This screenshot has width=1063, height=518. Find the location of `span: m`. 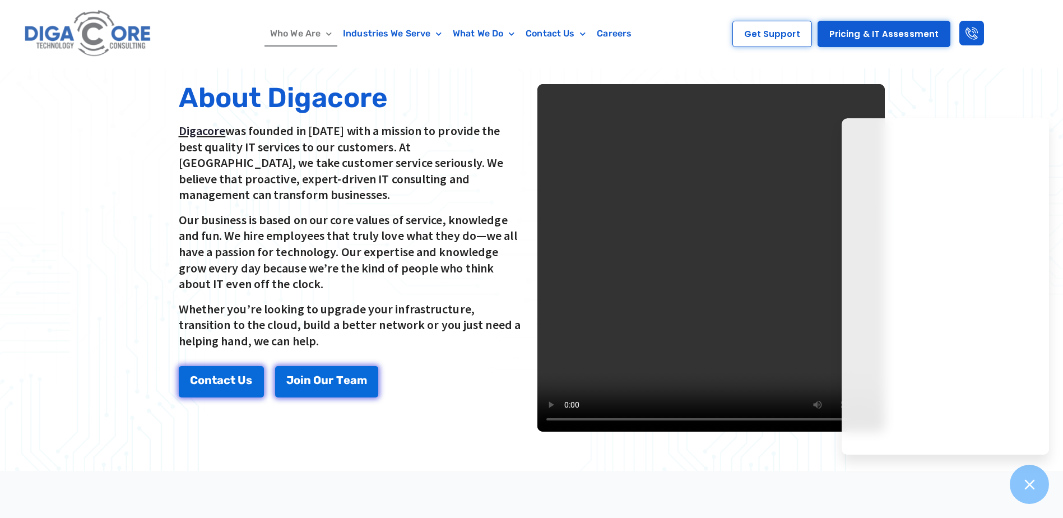

span: m is located at coordinates (362, 380).